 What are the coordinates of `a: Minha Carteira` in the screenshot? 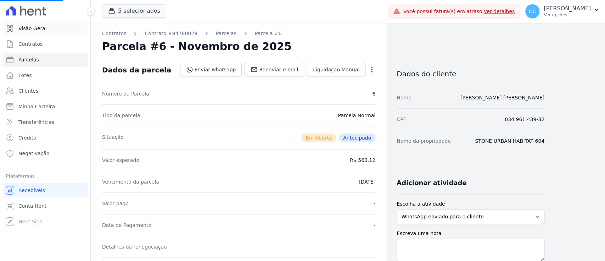 It's located at (45, 106).